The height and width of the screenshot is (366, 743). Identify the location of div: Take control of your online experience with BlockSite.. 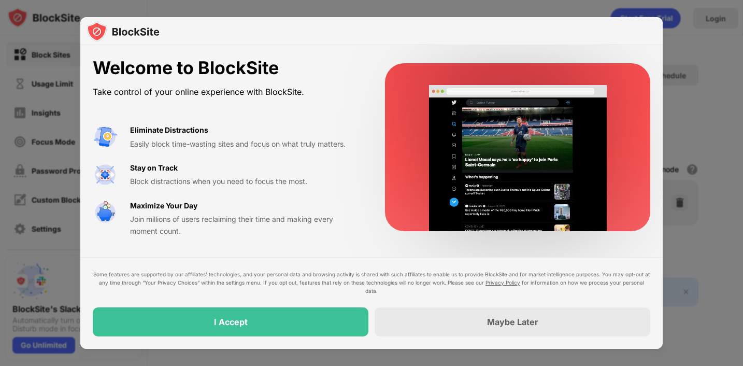
(226, 92).